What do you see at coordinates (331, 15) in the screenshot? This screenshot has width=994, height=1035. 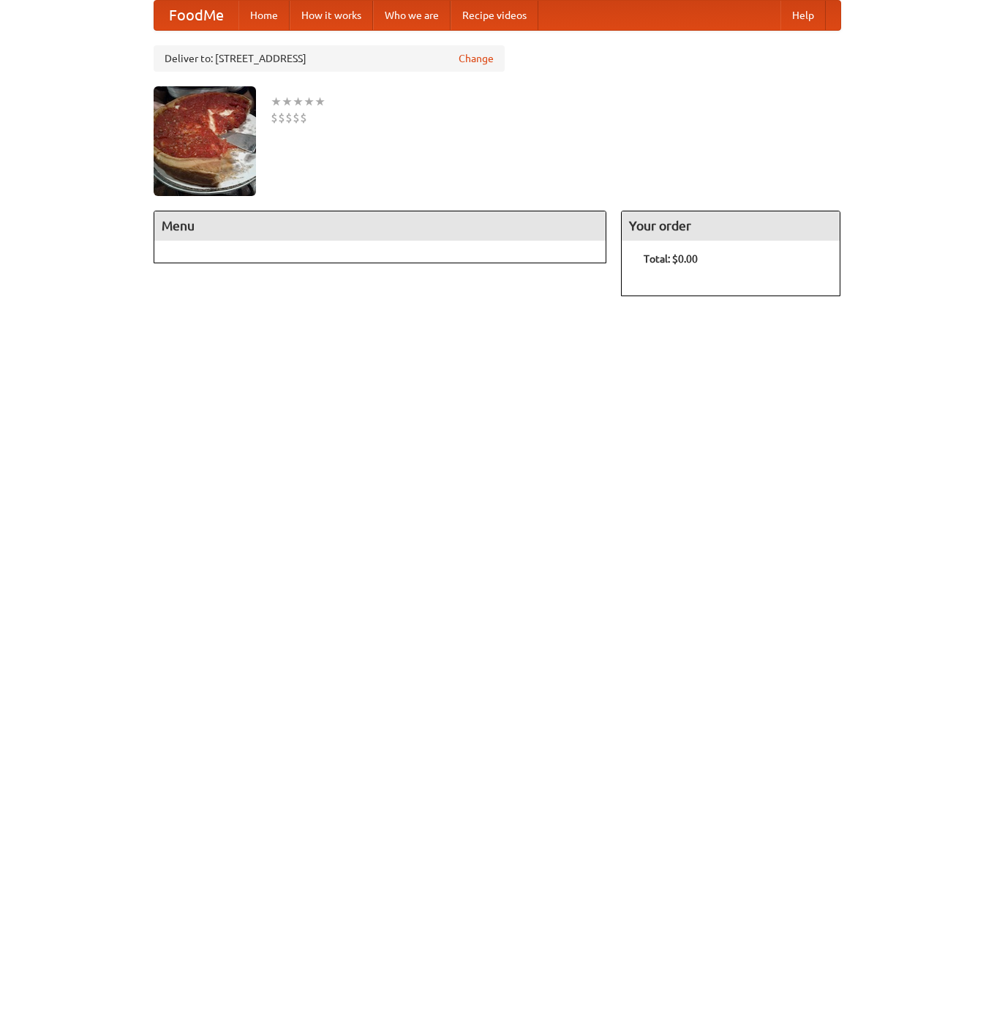 I see `a: How it works` at bounding box center [331, 15].